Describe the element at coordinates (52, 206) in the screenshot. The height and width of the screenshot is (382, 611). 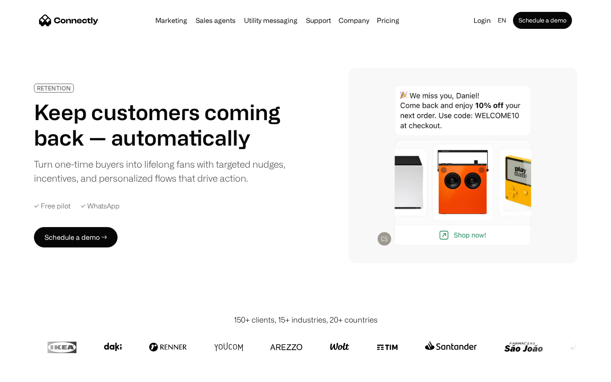
I see `div: ✓ Free pilot` at that location.